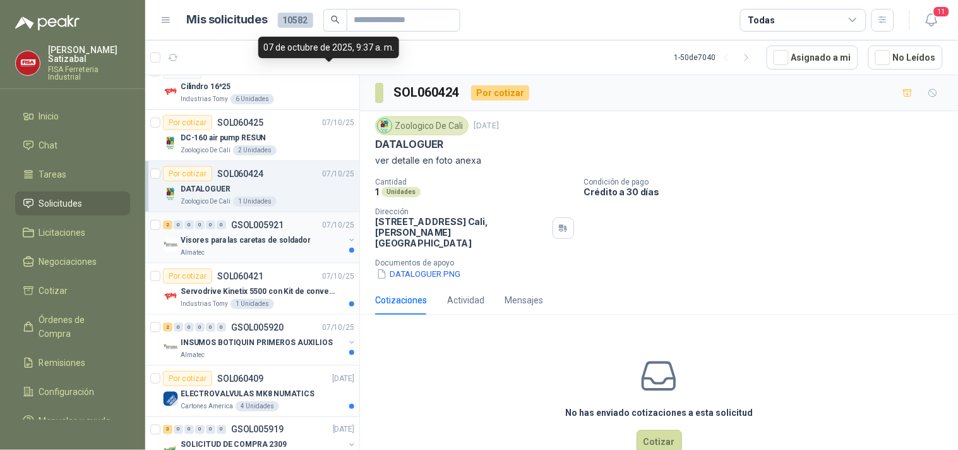 The image size is (958, 450). I want to click on a: Negociaciones, so click(73, 262).